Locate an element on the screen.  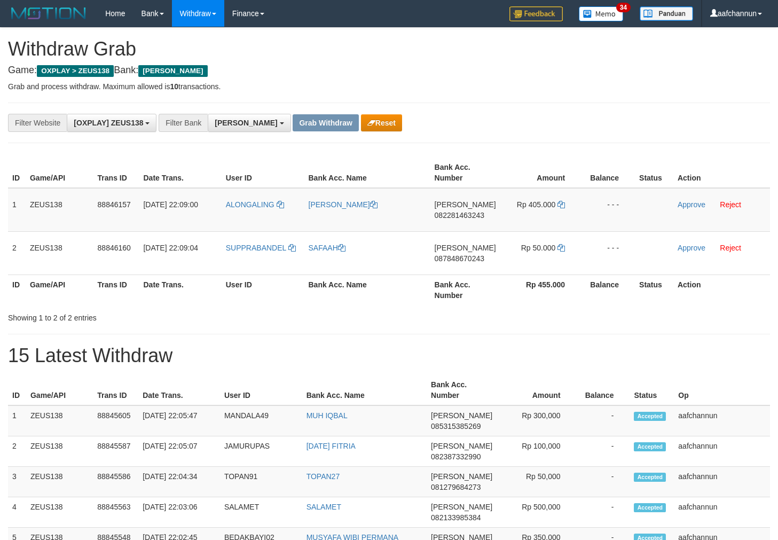
span: Copy 087848670243 to clipboard is located at coordinates (459, 258).